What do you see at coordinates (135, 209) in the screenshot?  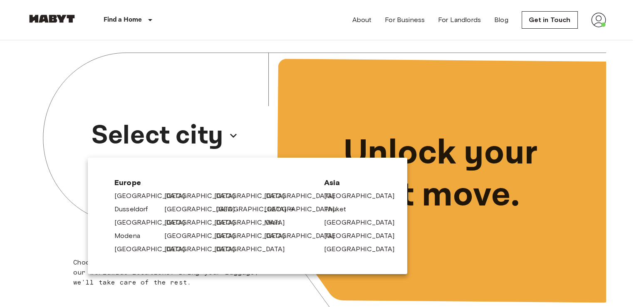 I see `a: Dusseldorf` at bounding box center [135, 209].